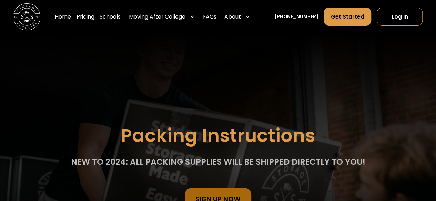 The width and height of the screenshot is (436, 201). Describe the element at coordinates (218, 136) in the screenshot. I see `h1: Packing Instructions` at that location.